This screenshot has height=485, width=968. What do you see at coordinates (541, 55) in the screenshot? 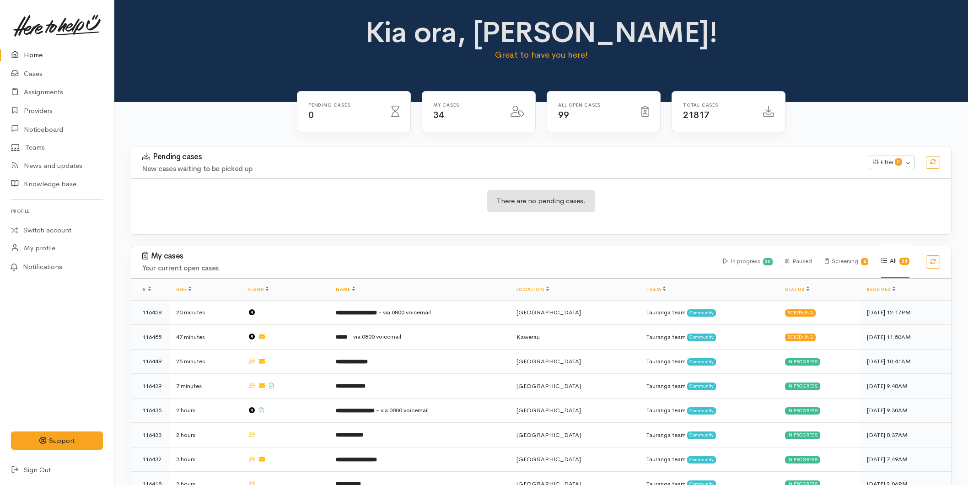
I see `p: Great to have you here!` at bounding box center [541, 55].